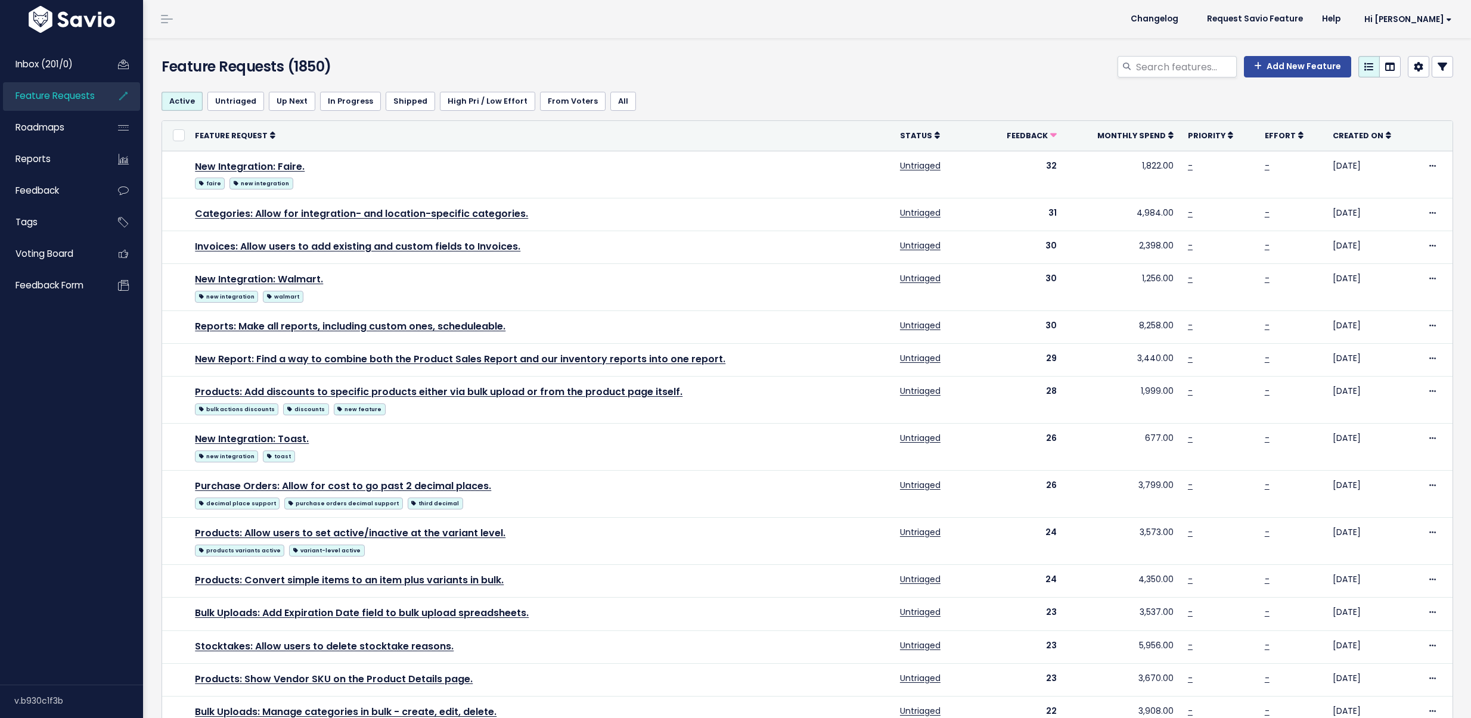 The height and width of the screenshot is (718, 1471). Describe the element at coordinates (1123, 647) in the screenshot. I see `td: 5,956.00` at that location.